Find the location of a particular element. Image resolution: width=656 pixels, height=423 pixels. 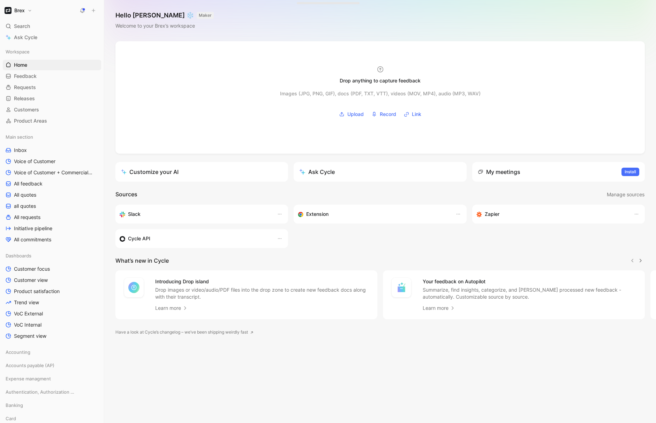

a: VoC External is located at coordinates (52, 313).